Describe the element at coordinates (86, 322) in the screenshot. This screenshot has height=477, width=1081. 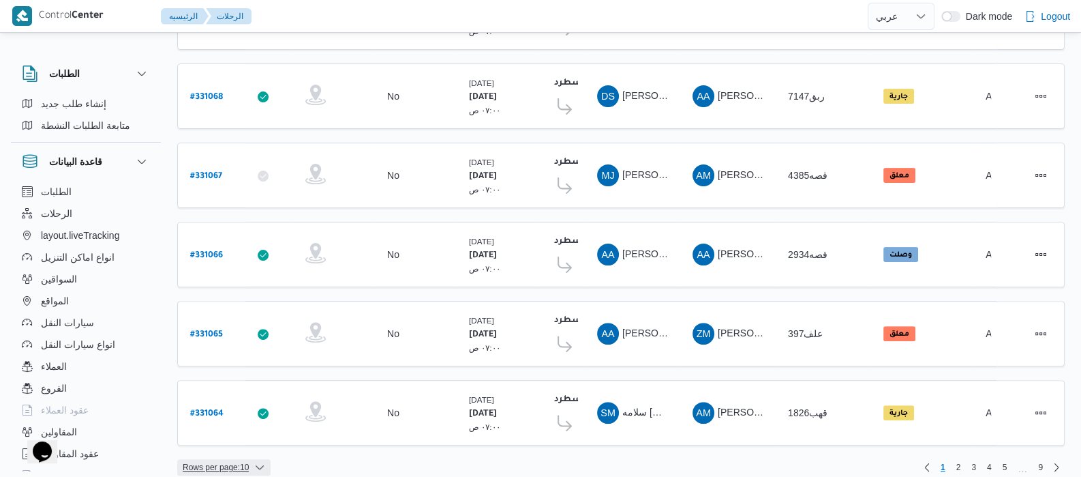
I see `button: سيارات النقل` at that location.